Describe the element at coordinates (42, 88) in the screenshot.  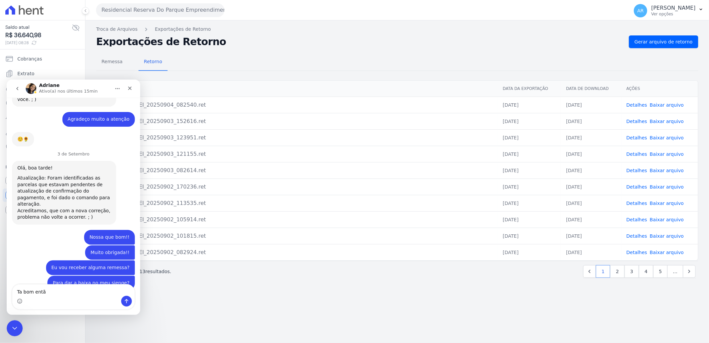
I see `a: Nova transferência` at that location.